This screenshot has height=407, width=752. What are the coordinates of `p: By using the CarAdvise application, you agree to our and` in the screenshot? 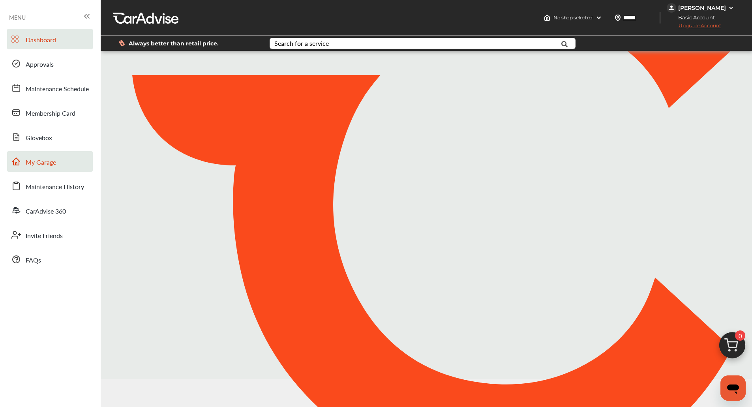 It's located at (426, 390).